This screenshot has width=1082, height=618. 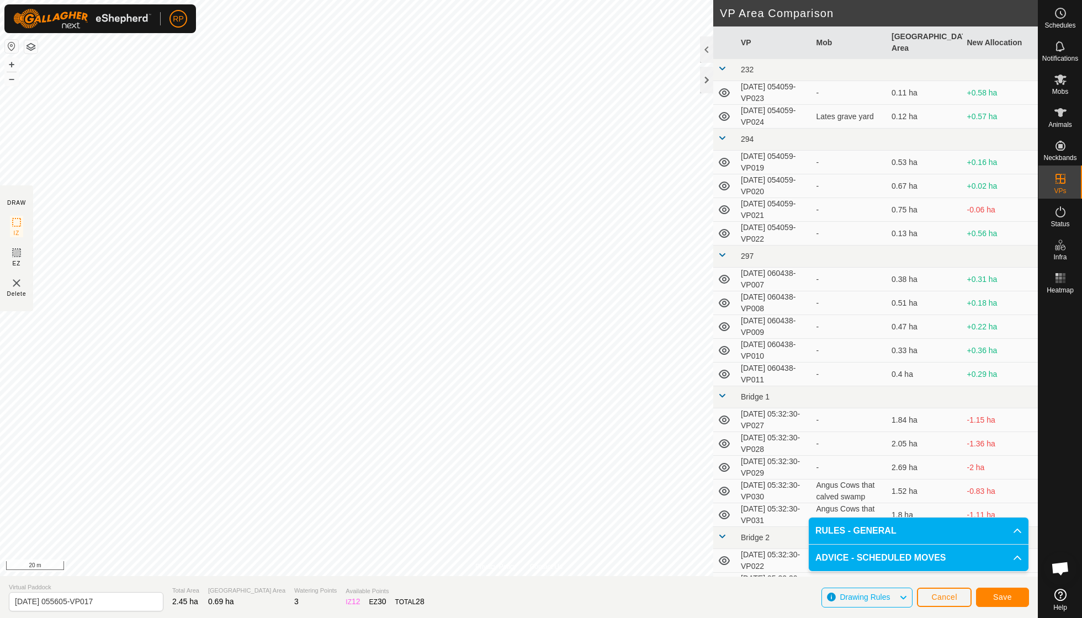 What do you see at coordinates (1003, 597) in the screenshot?
I see `button: Save` at bounding box center [1003, 597].